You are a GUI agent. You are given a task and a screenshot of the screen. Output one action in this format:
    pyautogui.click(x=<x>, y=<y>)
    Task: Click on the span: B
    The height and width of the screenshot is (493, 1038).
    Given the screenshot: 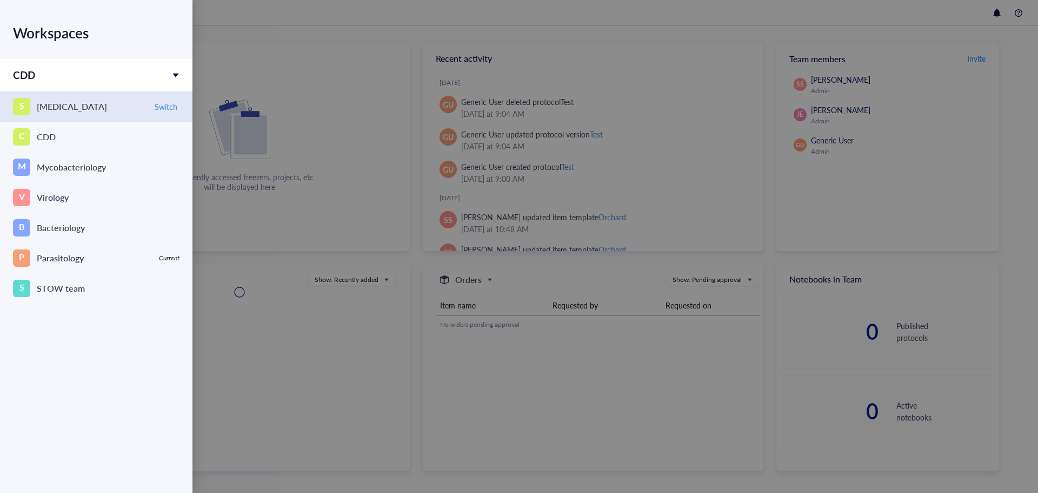 What is the action you would take?
    pyautogui.click(x=22, y=226)
    